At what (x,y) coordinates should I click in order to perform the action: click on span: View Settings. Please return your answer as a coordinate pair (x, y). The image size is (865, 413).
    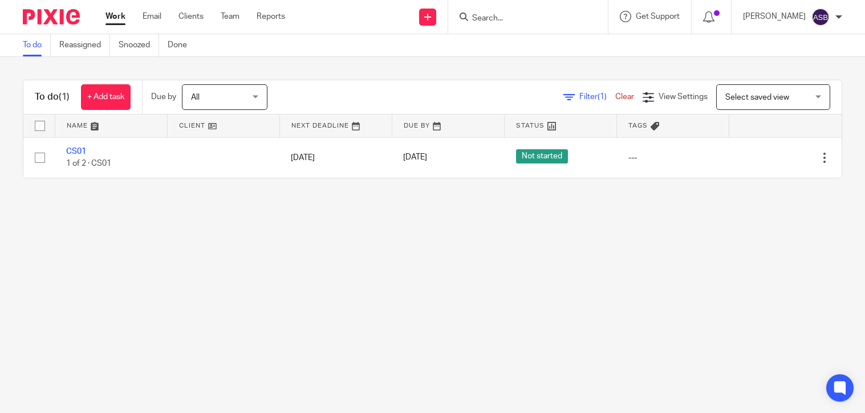
    Looking at the image, I should click on (683, 97).